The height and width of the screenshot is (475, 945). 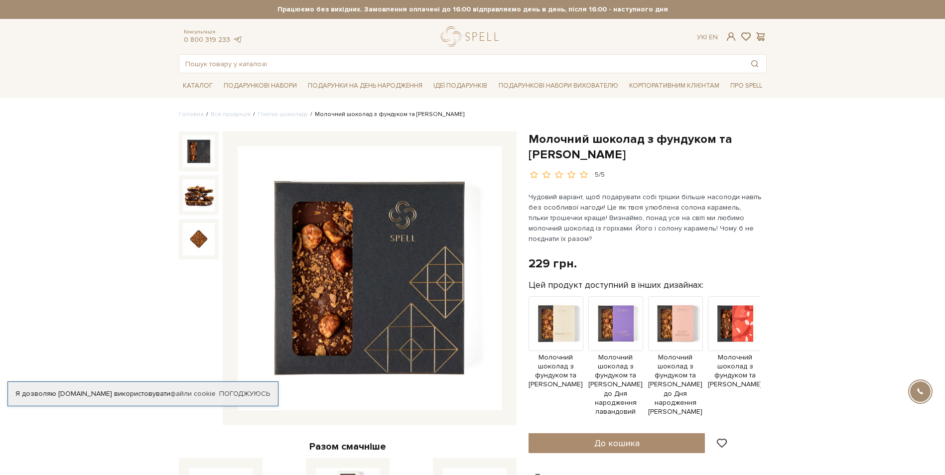 I want to click on strong: Працюємо без вихідних. Замовлення оплачені до 16:00 відправляємо день в день, після 16:00 - насту..., so click(x=473, y=9).